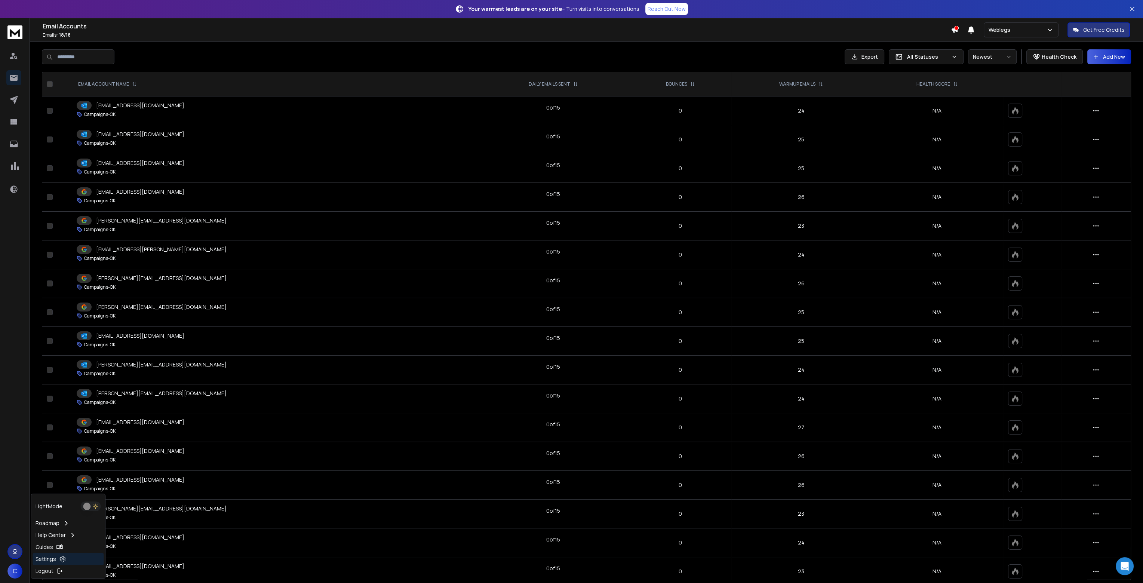  What do you see at coordinates (1059, 57) in the screenshot?
I see `p: Health Check` at bounding box center [1059, 57].